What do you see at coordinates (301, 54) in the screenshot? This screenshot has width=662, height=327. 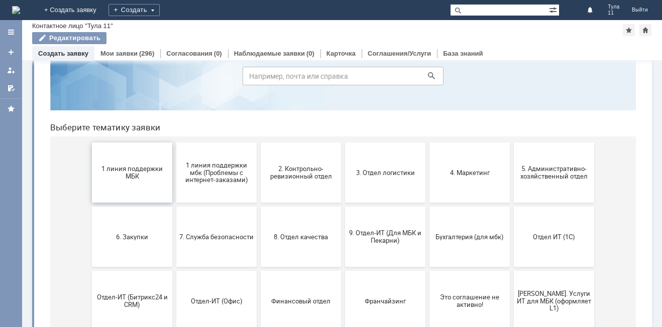 I see `input: Например, почта или справка` at bounding box center [301, 54].